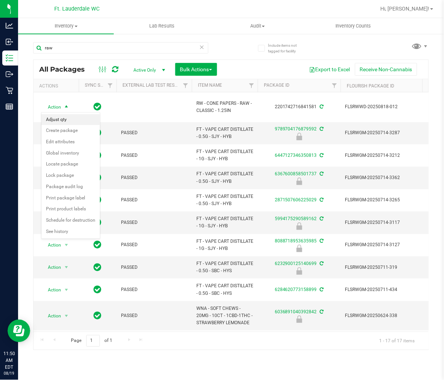  Describe the element at coordinates (296, 219) in the screenshot. I see `a: 5994175290589162` at that location.